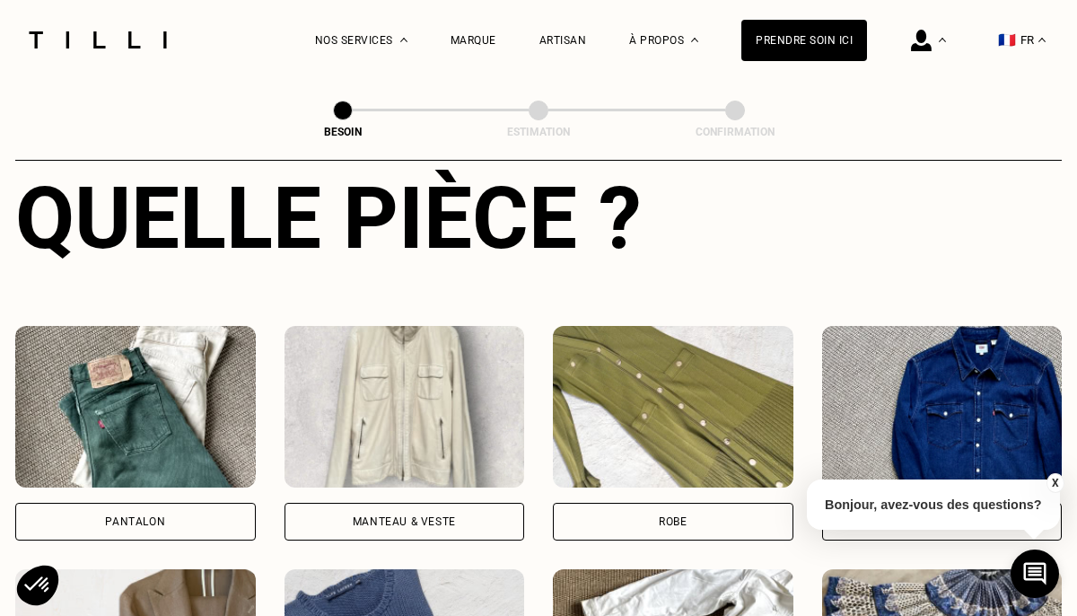 This screenshot has width=1077, height=616. Describe the element at coordinates (343, 132) in the screenshot. I see `div: Besoin` at that location.